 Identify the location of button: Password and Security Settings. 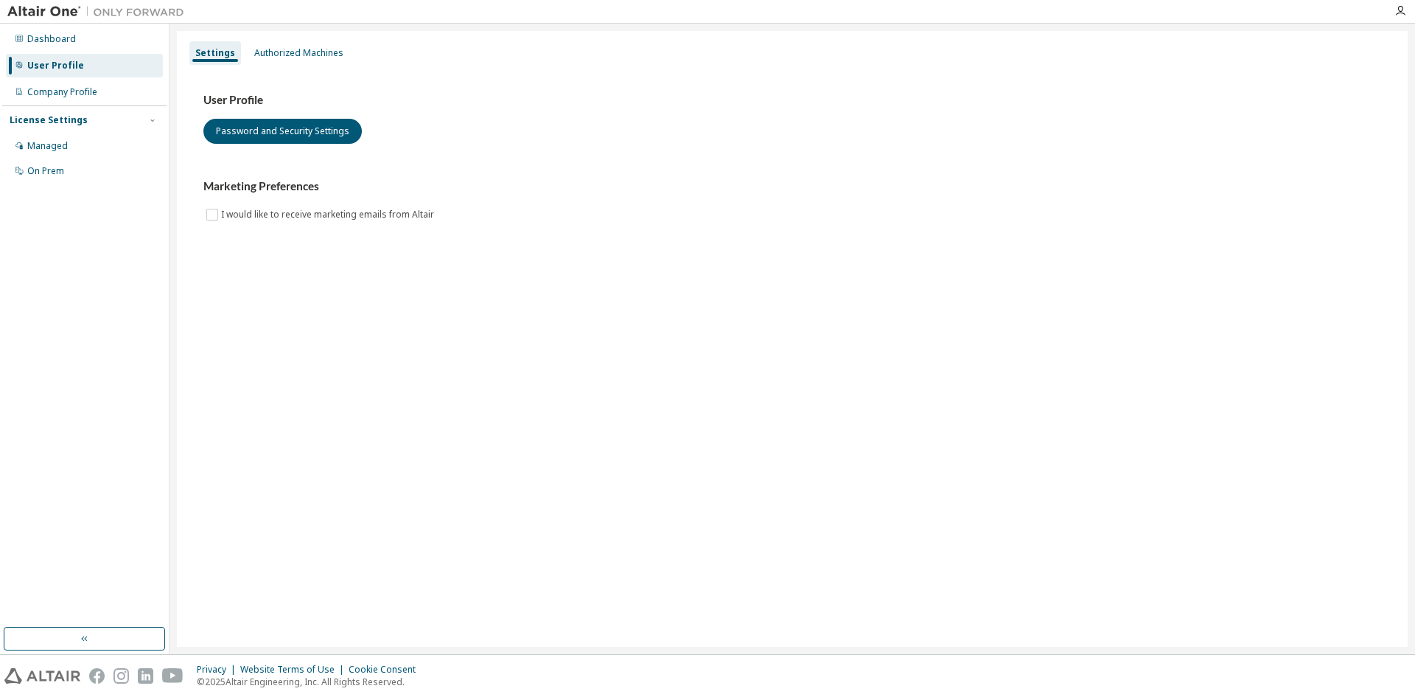
(282, 131).